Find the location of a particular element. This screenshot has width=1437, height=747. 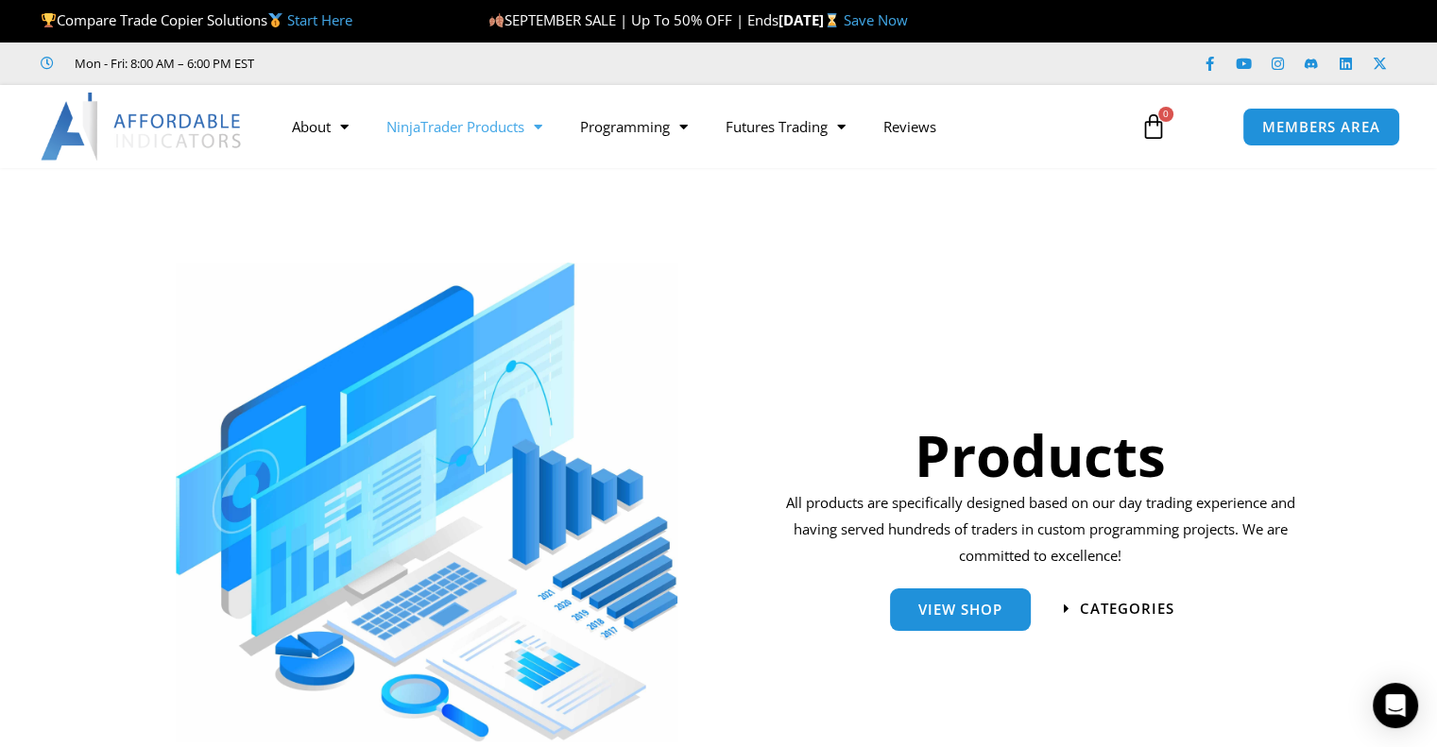

a: Programming is located at coordinates (634, 127).